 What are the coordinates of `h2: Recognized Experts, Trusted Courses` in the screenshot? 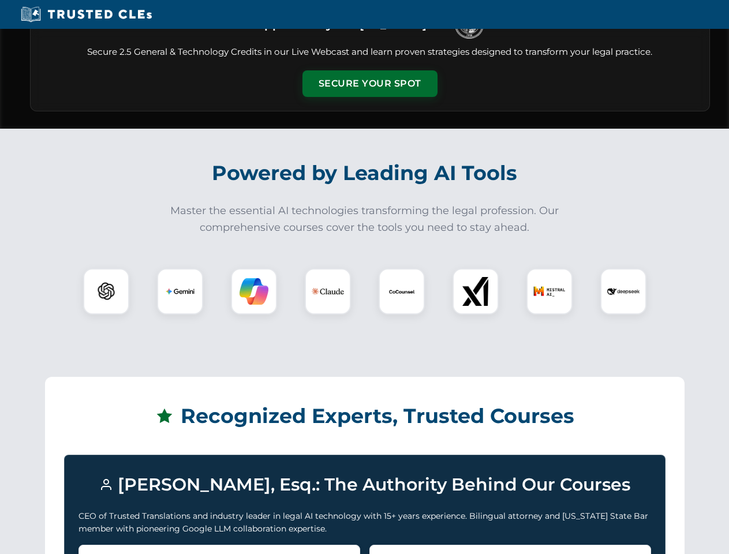 It's located at (365, 416).